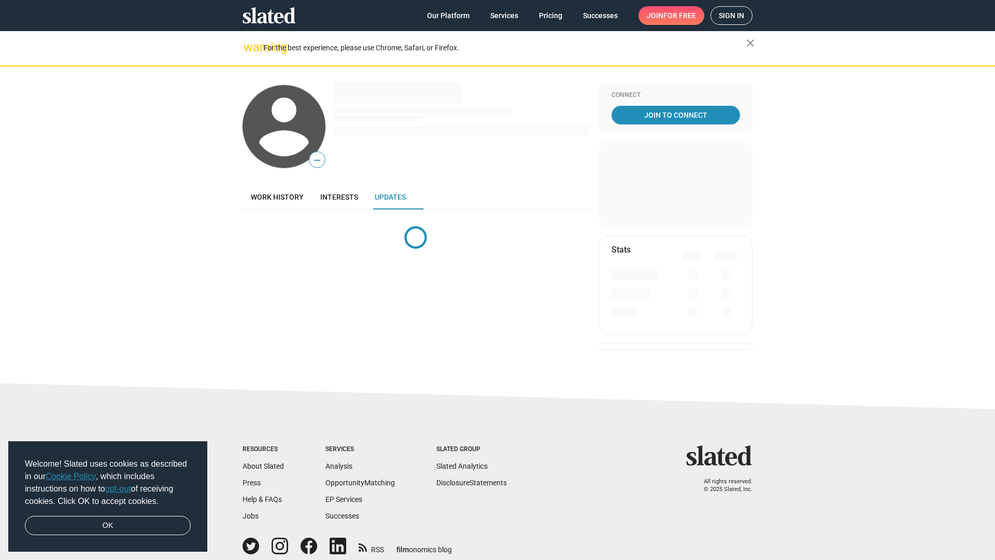 The height and width of the screenshot is (560, 995). What do you see at coordinates (250, 516) in the screenshot?
I see `a: Jobs` at bounding box center [250, 516].